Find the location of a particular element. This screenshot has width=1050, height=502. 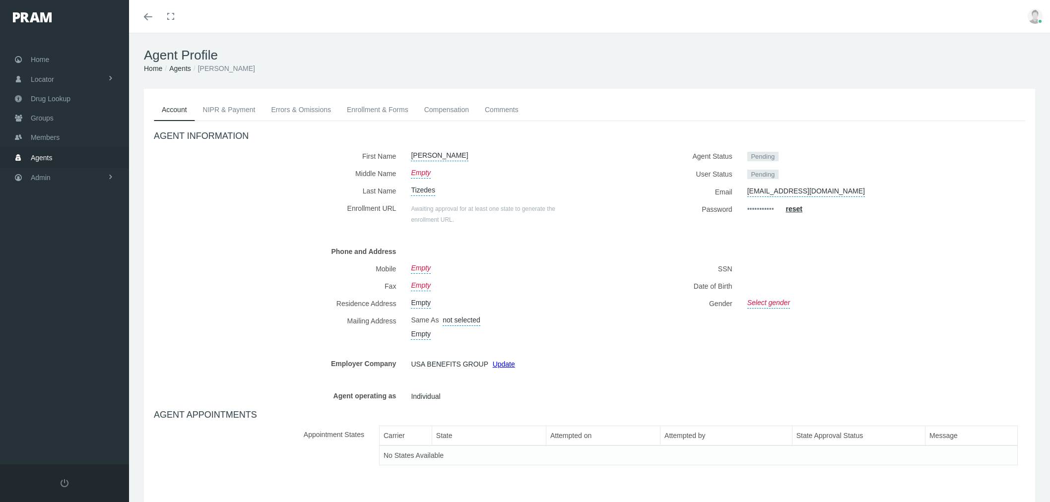

a: Agents is located at coordinates (180, 68).